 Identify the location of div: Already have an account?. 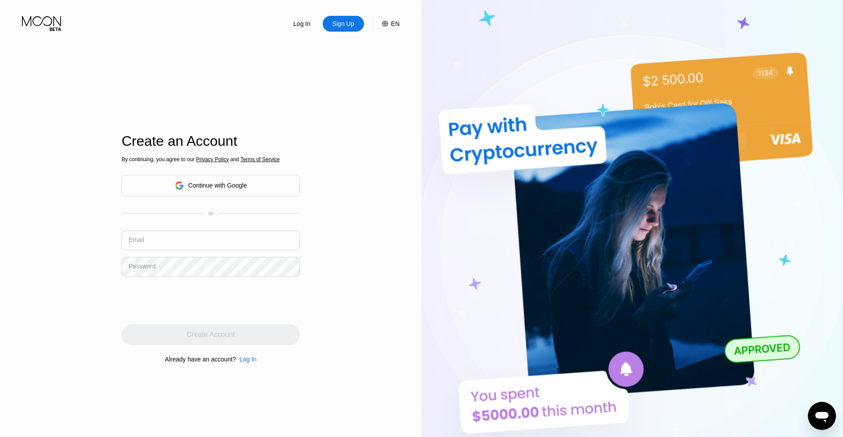
(201, 359).